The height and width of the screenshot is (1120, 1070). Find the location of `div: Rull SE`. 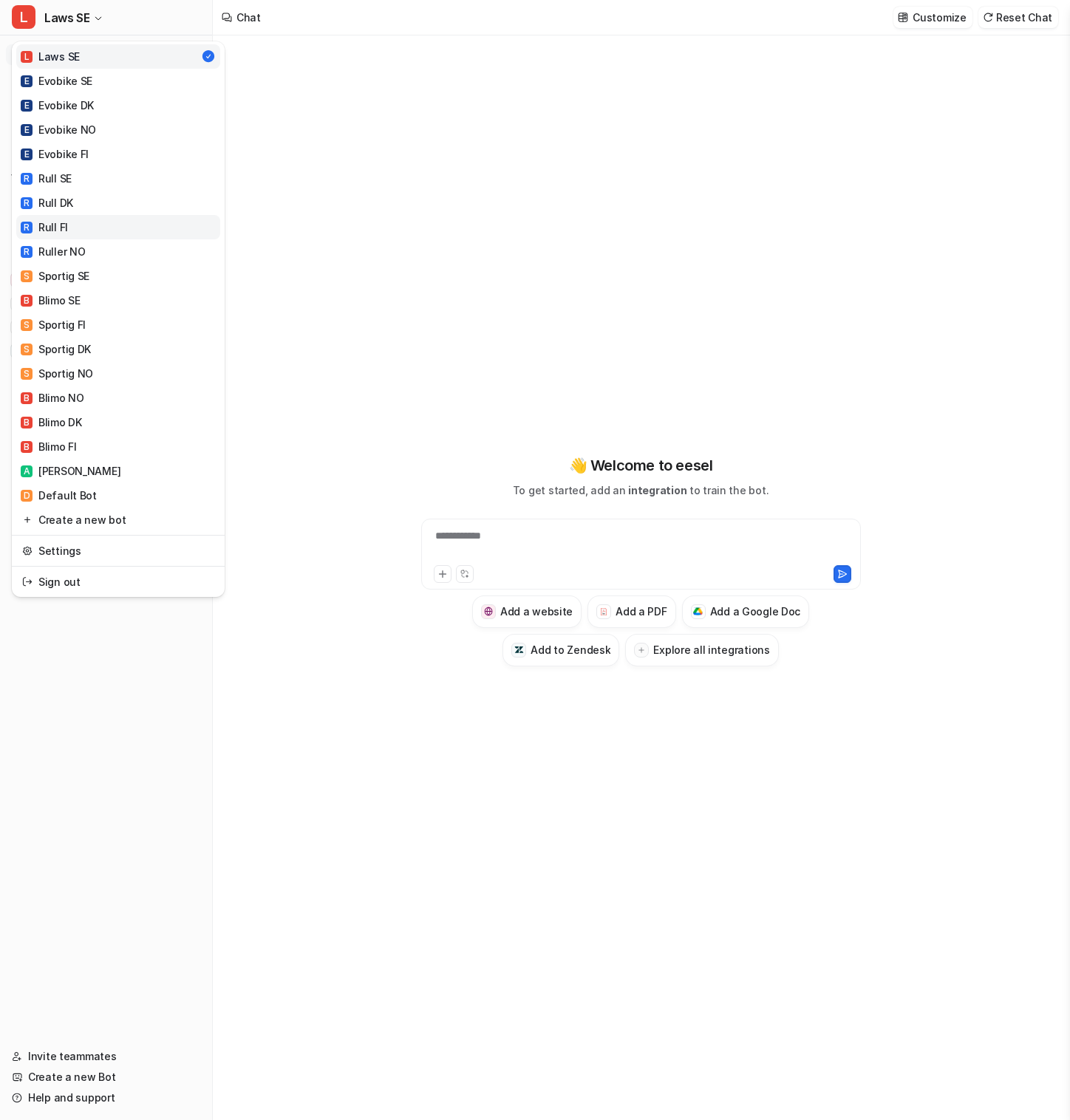

div: Rull SE is located at coordinates (46, 178).